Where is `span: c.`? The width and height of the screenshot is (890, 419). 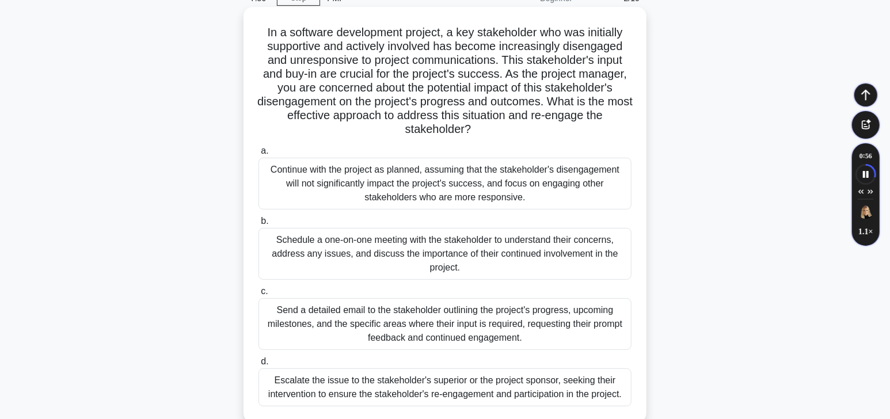
span: c. is located at coordinates (264, 291).